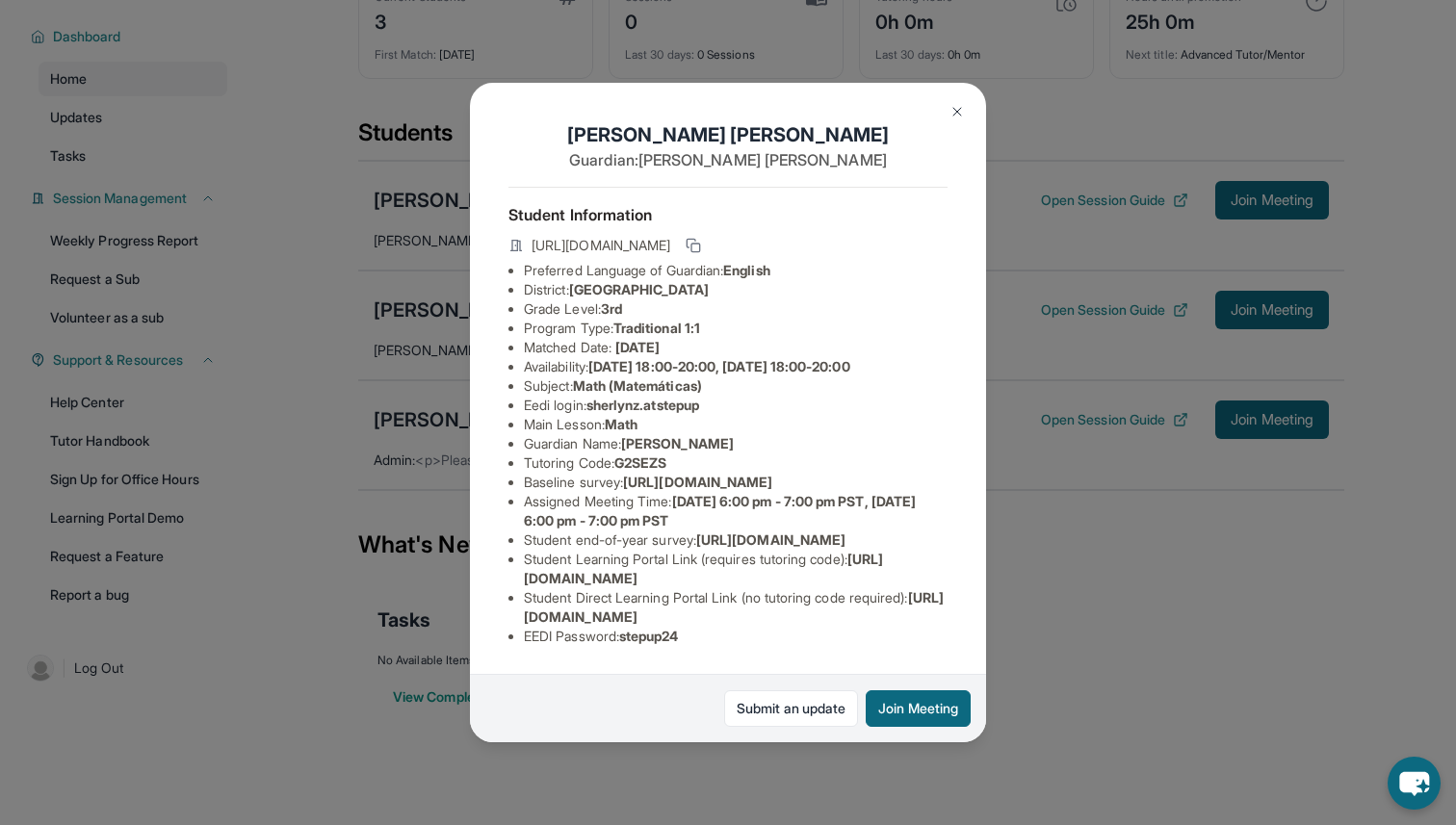 This screenshot has width=1456, height=825. What do you see at coordinates (1413, 782) in the screenshot?
I see `button: chat-button` at bounding box center [1413, 782].